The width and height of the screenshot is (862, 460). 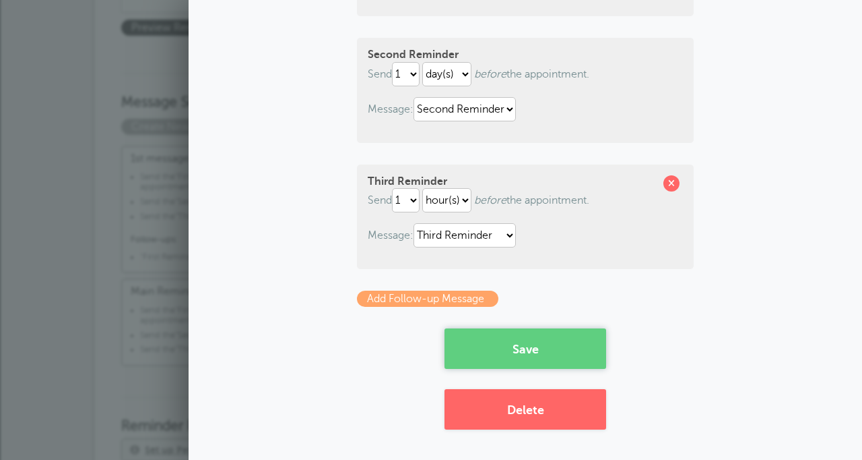 I want to click on a: Create New, so click(x=162, y=127).